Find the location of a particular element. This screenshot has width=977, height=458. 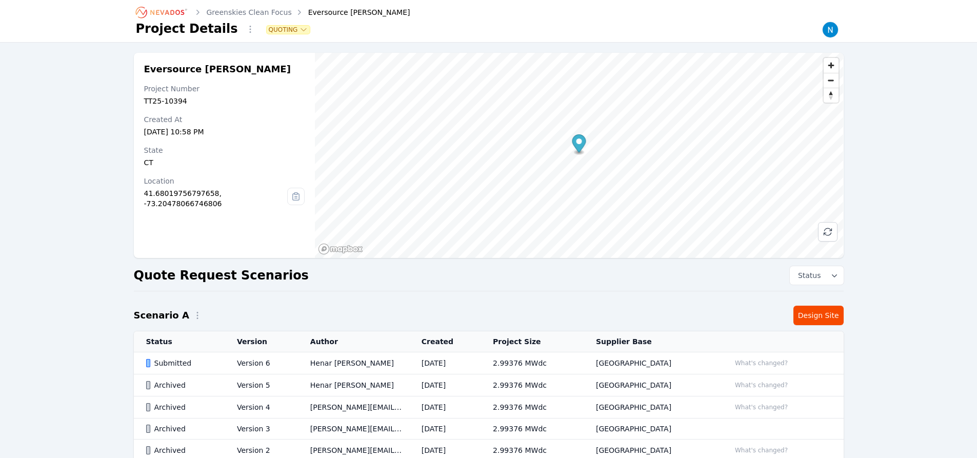

img: Nick Rompala is located at coordinates (831, 30).